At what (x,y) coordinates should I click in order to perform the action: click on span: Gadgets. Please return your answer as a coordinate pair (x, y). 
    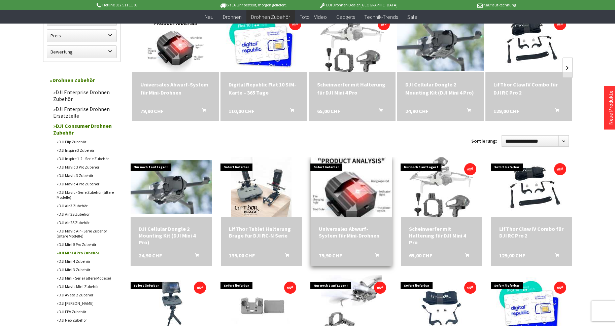
    Looking at the image, I should click on (345, 17).